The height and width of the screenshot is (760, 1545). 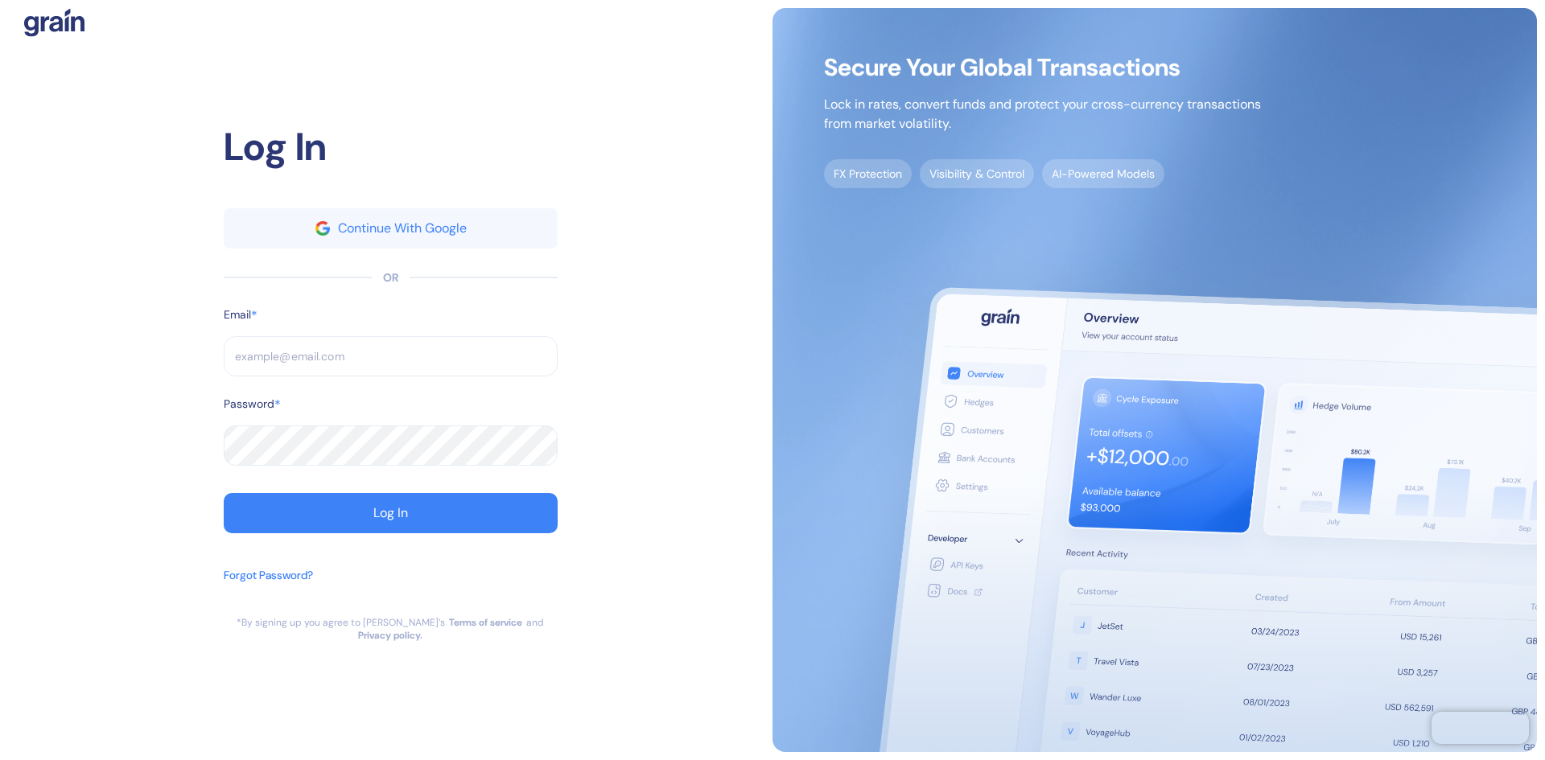 I want to click on button: googleContinue With Google, so click(x=390, y=229).